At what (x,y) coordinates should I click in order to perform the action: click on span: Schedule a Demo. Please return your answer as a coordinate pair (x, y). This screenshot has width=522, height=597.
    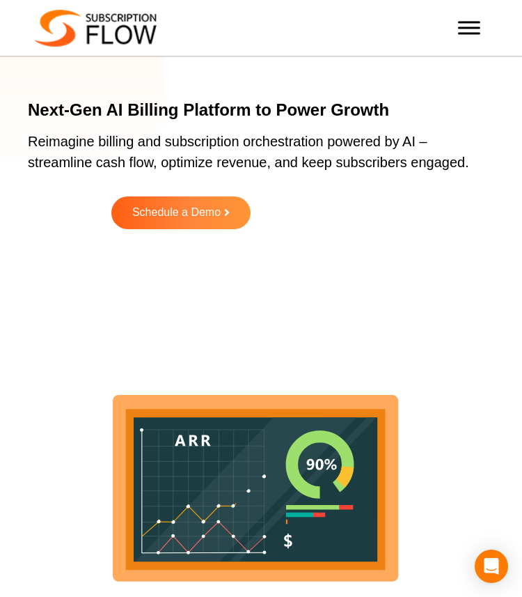
    Looking at the image, I should click on (176, 212).